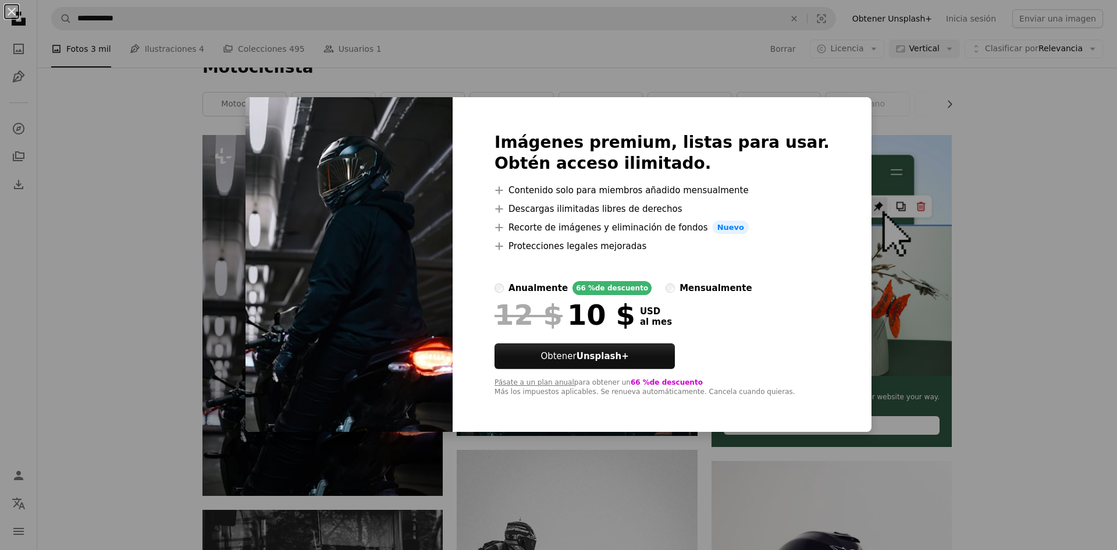  I want to click on h2: Imágenes premium, listas para usar. Obtén acceso ilimitado., so click(662, 153).